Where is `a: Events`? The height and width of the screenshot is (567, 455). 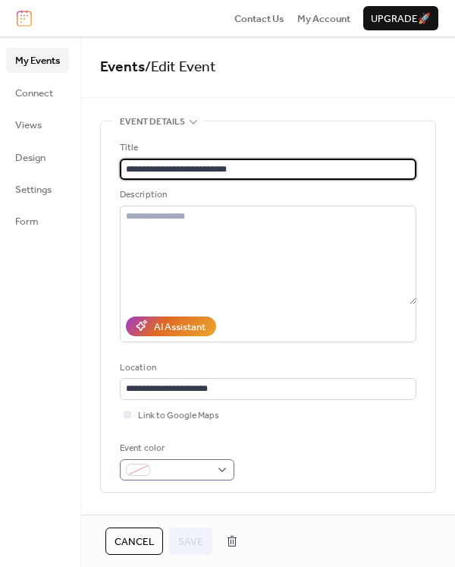 a: Events is located at coordinates (122, 67).